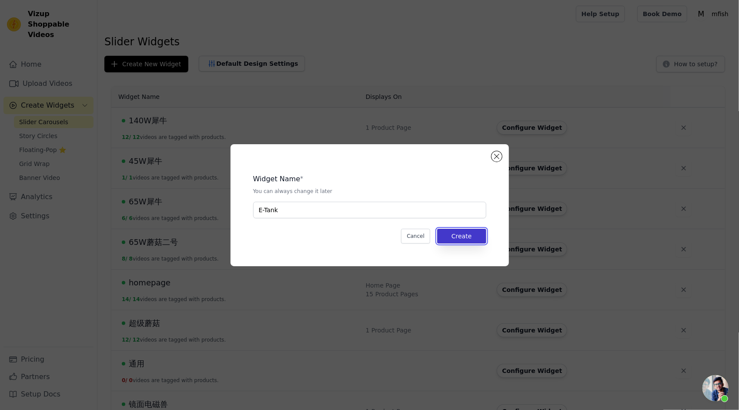 The image size is (739, 410). I want to click on p: You can always change it later, so click(370, 191).